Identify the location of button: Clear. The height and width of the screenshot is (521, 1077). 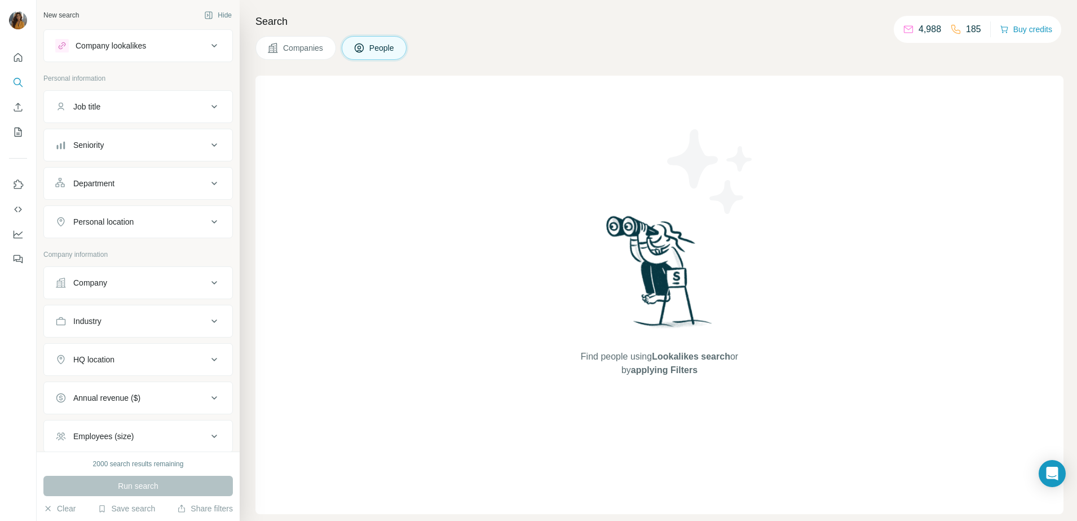
(59, 508).